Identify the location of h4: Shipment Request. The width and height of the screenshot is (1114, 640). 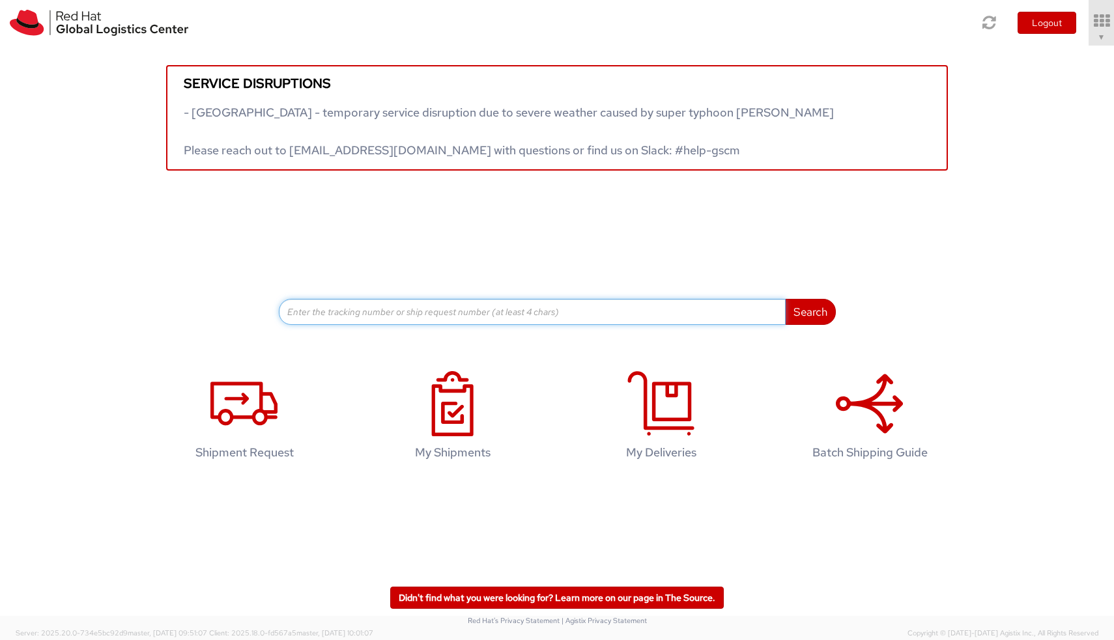
(244, 453).